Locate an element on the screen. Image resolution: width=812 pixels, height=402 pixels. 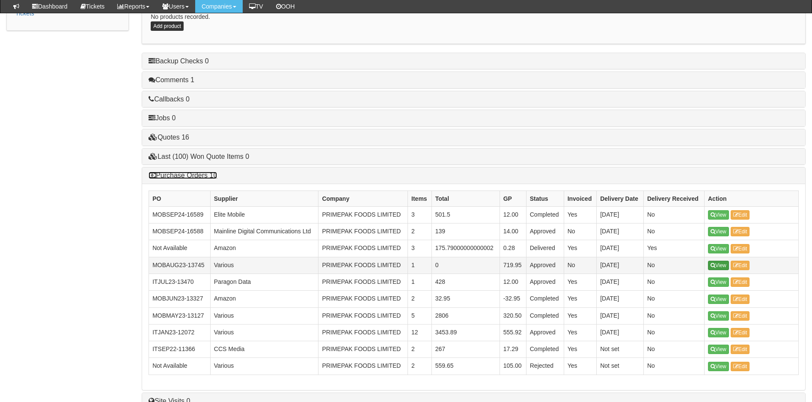
a: Purchase Orders 10 is located at coordinates (183, 175).